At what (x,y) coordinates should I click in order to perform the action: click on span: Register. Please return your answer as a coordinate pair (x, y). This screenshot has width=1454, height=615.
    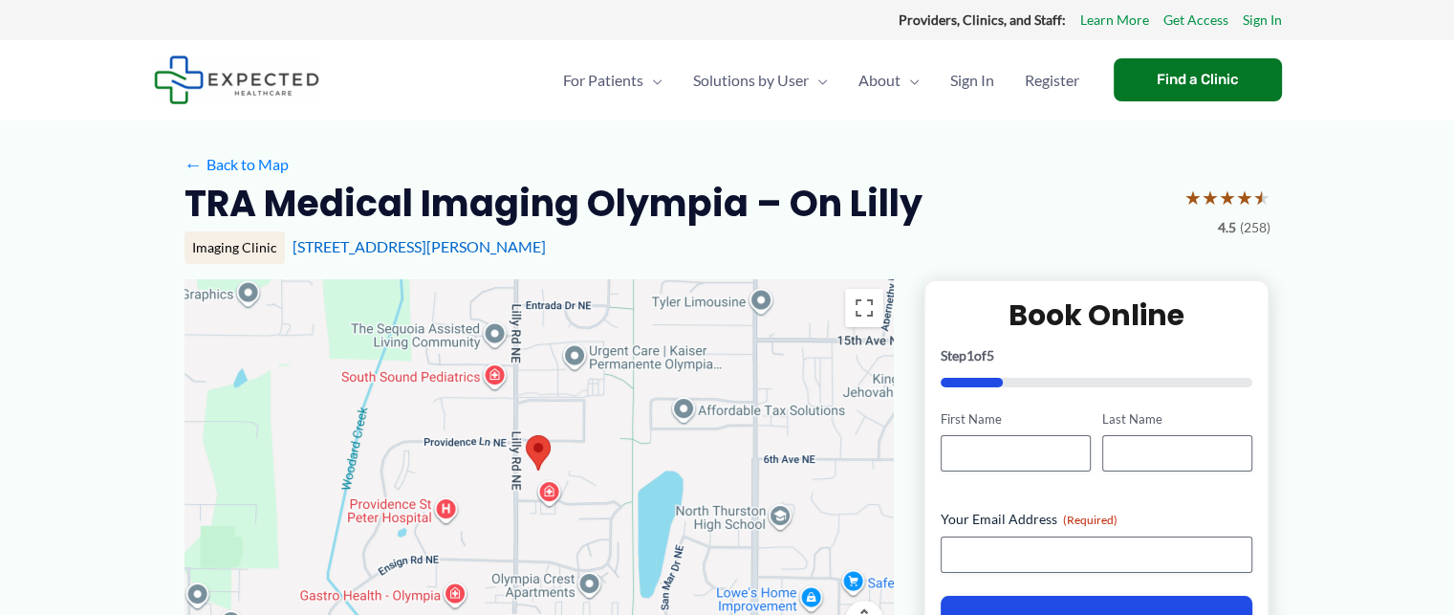
    Looking at the image, I should click on (1052, 80).